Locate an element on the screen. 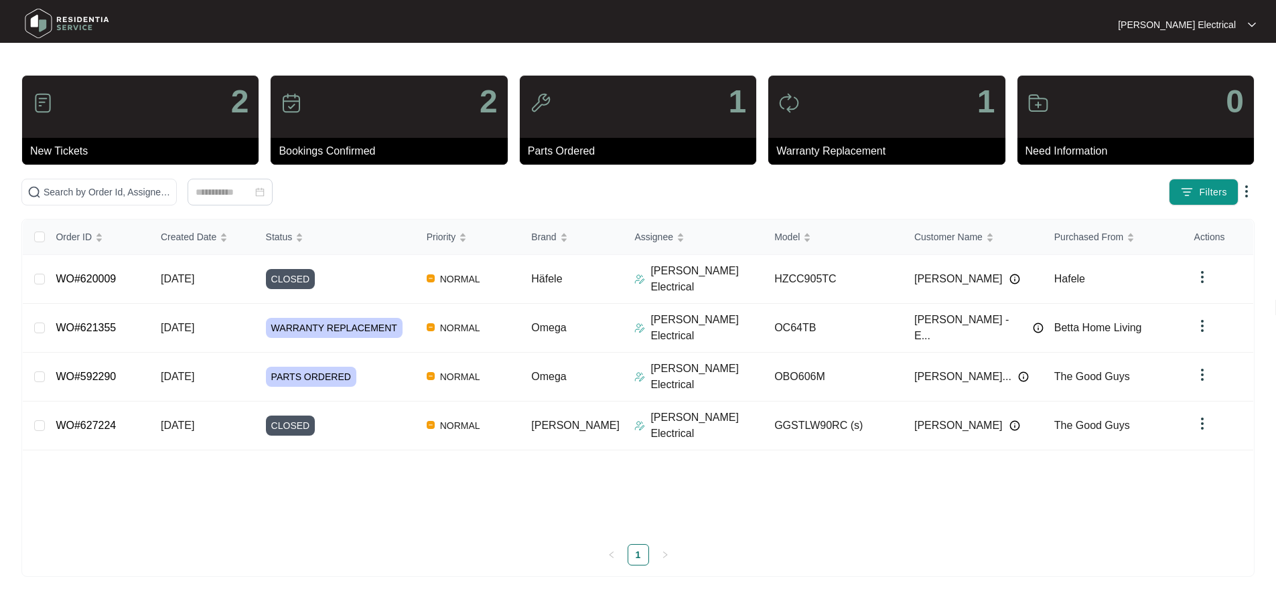 The image size is (1276, 615). th: Customer Name is located at coordinates (973, 237).